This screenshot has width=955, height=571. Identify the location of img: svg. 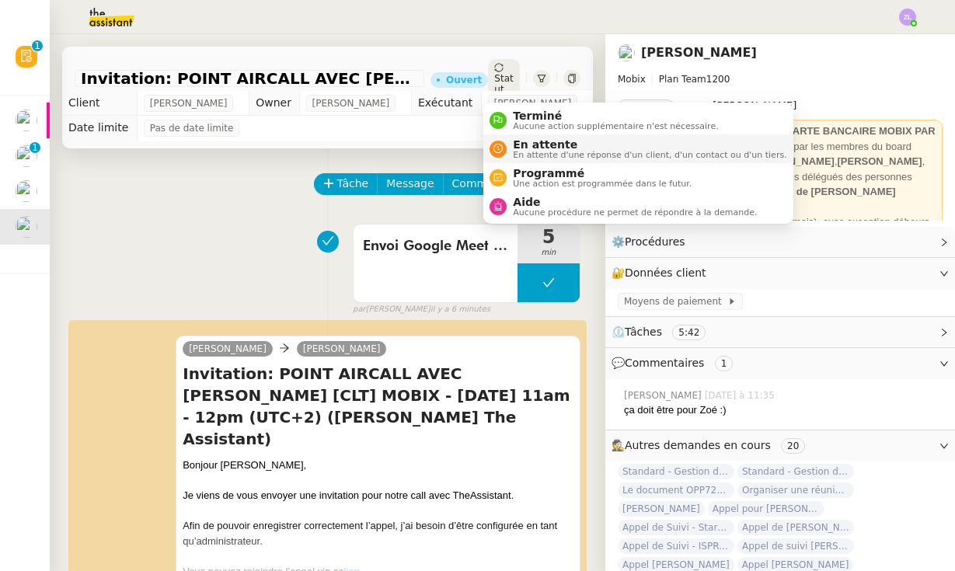
(907, 17).